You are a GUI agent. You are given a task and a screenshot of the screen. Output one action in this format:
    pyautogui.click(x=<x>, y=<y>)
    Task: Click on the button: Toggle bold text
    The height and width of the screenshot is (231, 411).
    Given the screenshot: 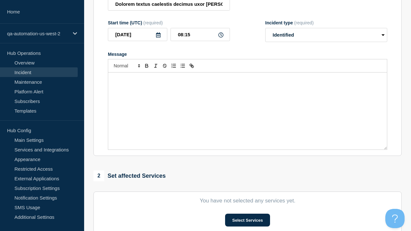 What is the action you would take?
    pyautogui.click(x=147, y=66)
    